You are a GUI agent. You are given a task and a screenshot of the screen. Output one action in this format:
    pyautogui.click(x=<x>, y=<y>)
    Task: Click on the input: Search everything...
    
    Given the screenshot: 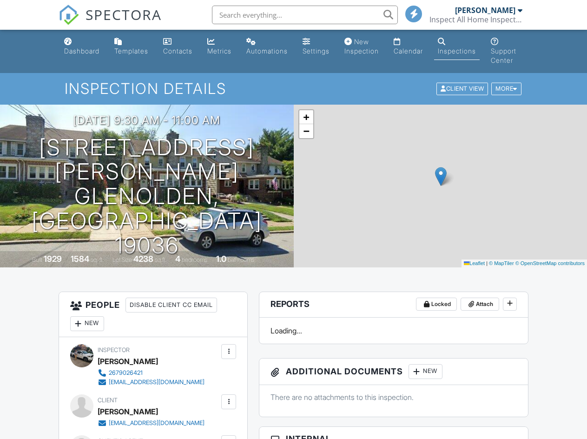 What is the action you would take?
    pyautogui.click(x=305, y=15)
    